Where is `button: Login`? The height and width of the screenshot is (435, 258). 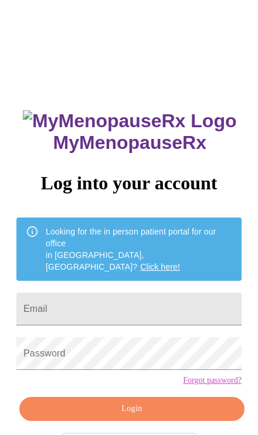
button: Login is located at coordinates (132, 408).